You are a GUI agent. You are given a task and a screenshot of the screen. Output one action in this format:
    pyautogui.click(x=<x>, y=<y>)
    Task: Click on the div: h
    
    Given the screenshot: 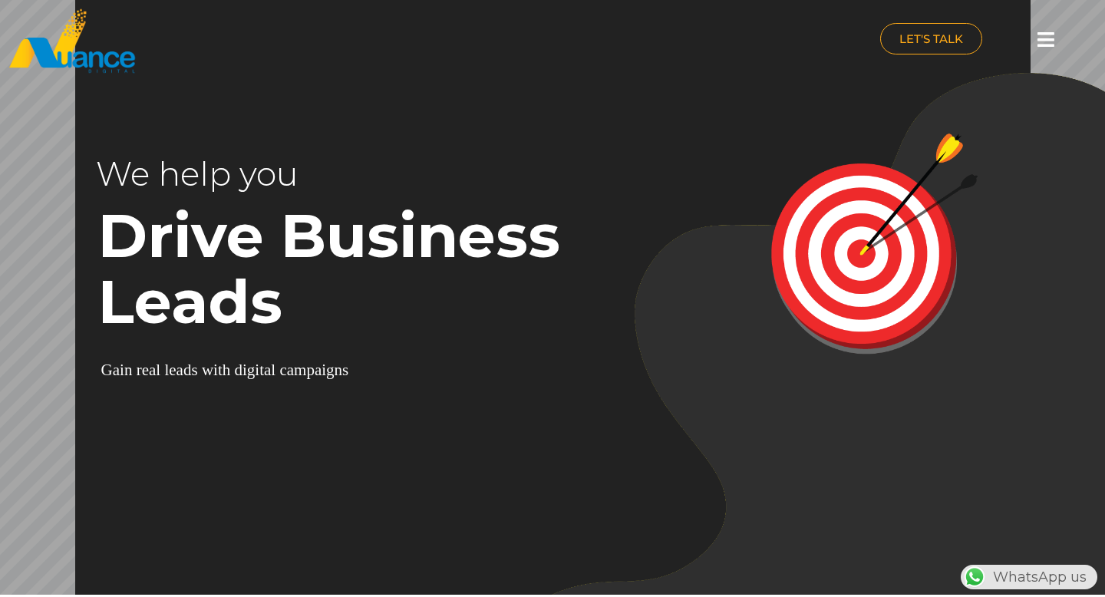 What is the action you would take?
    pyautogui.click(x=226, y=370)
    